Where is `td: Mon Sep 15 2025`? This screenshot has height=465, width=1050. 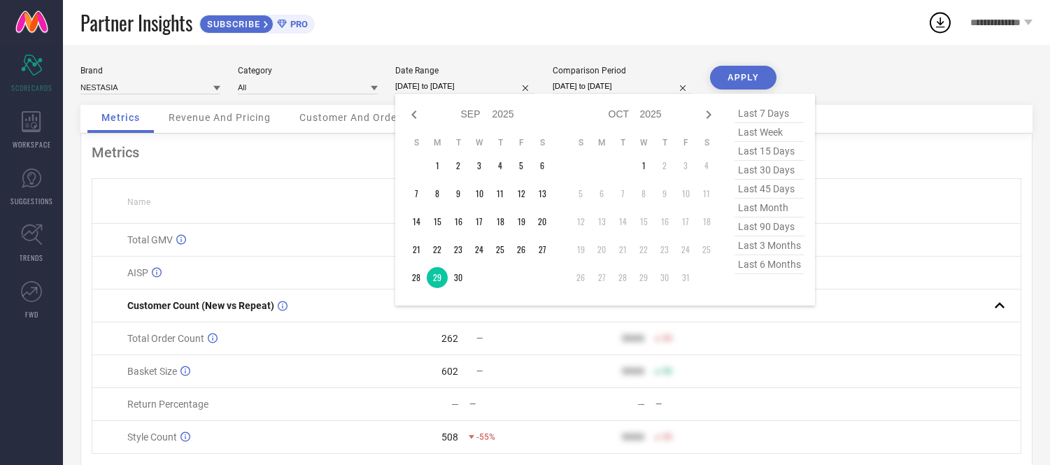 td: Mon Sep 15 2025 is located at coordinates (437, 222).